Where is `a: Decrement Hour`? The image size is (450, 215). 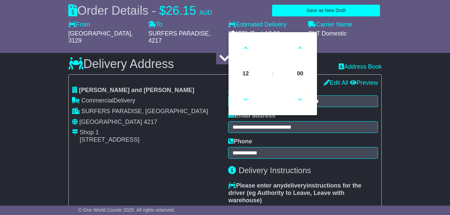 a: Decrement Hour is located at coordinates (246, 100).